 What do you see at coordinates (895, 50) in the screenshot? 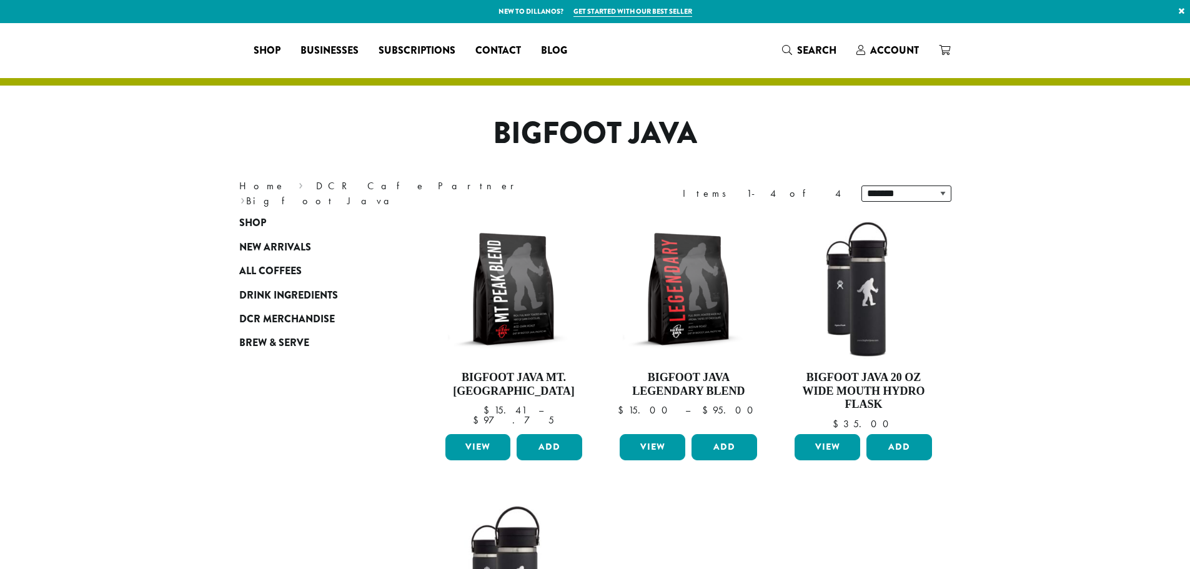
I see `span: Account` at bounding box center [895, 50].